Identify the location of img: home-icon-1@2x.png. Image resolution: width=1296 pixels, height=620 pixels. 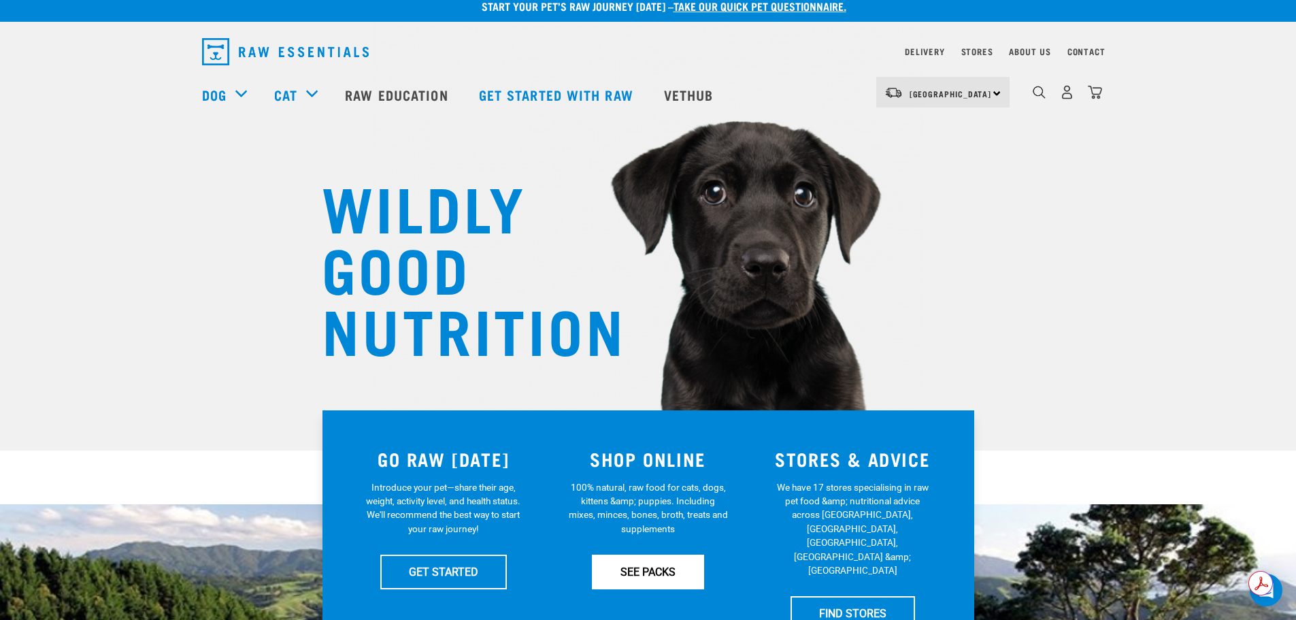
(1039, 92).